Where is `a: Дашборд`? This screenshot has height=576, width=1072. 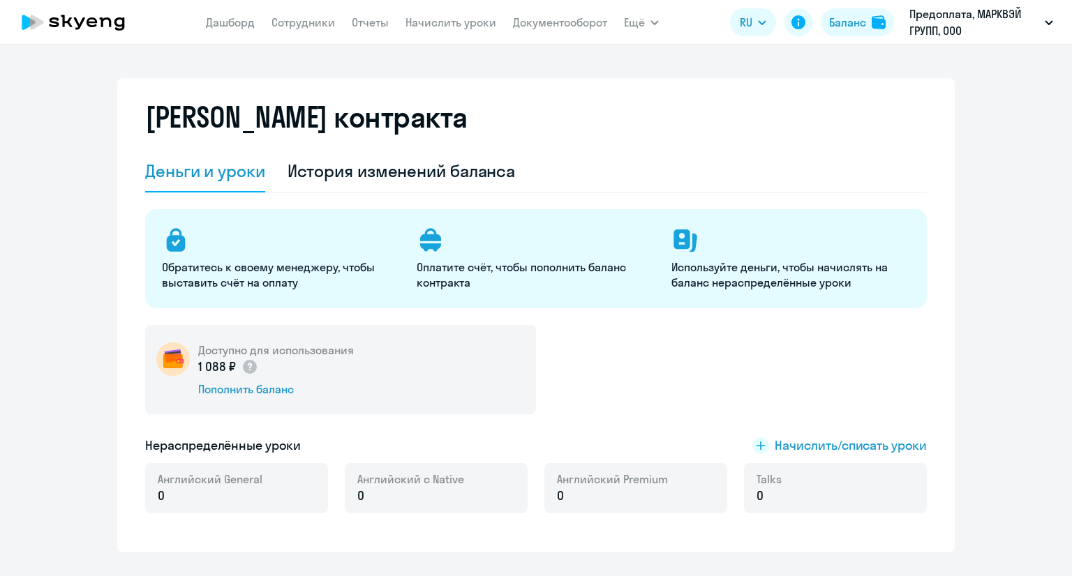 a: Дашборд is located at coordinates (230, 22).